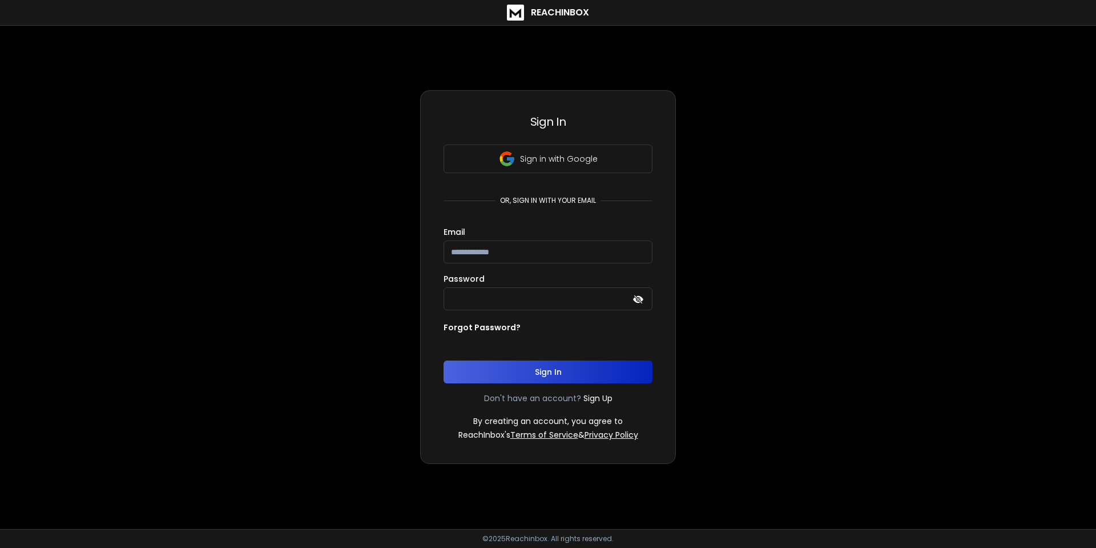 The width and height of the screenshot is (1096, 548). What do you see at coordinates (598, 398) in the screenshot?
I see `a: Sign Up` at bounding box center [598, 398].